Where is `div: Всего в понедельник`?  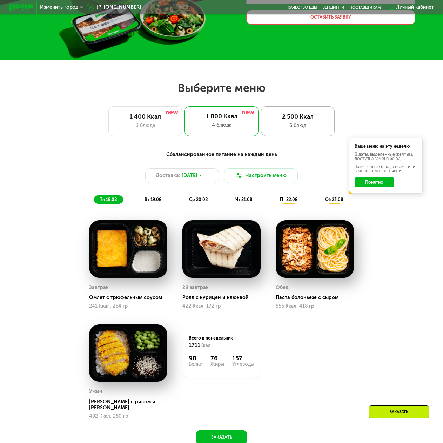 div: Всего в понедельник is located at coordinates (221, 341).